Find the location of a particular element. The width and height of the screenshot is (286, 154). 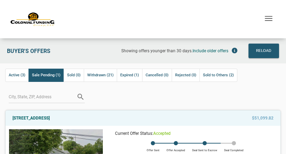

div: Offer Sent is located at coordinates (153, 148).